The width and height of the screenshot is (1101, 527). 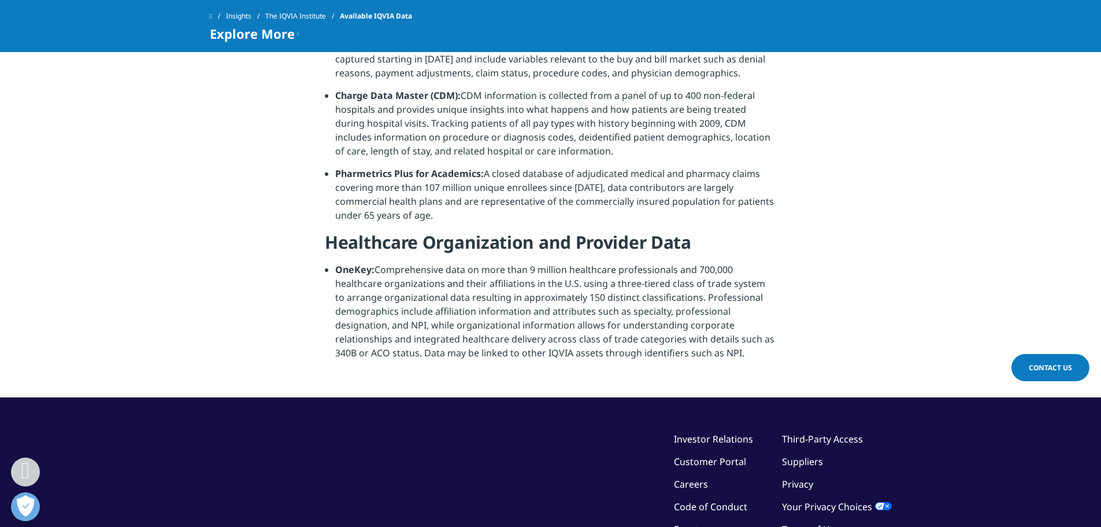 I want to click on button: Open Preferences, so click(x=25, y=506).